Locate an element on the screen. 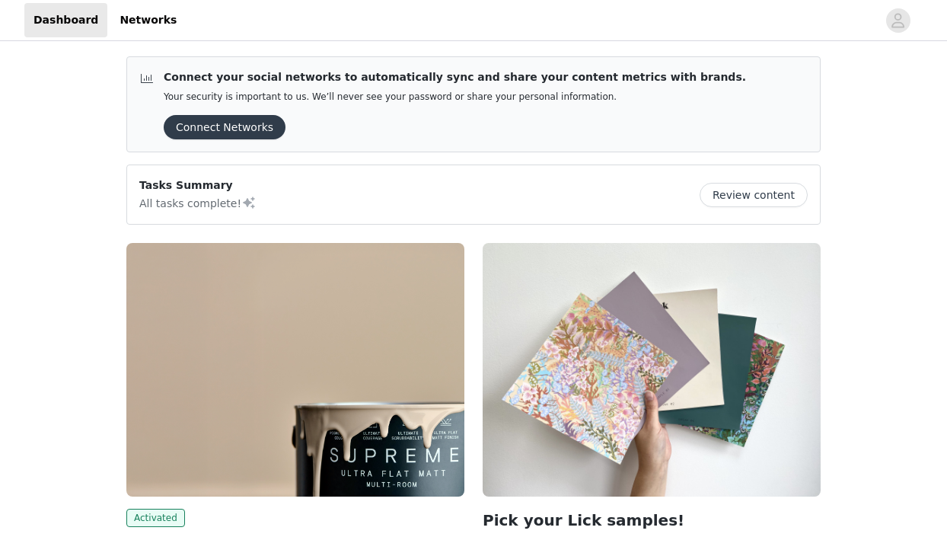  button: Review content is located at coordinates (754, 195).